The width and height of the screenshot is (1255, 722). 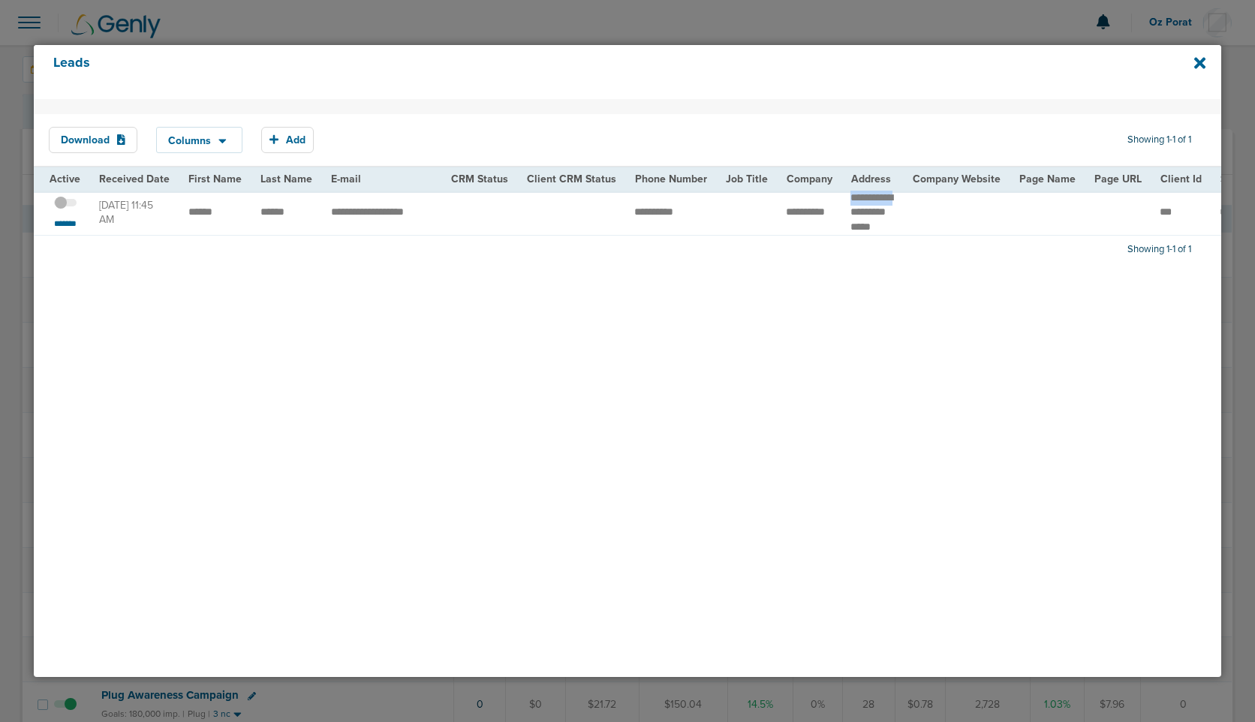 I want to click on span: Received Date, so click(x=134, y=179).